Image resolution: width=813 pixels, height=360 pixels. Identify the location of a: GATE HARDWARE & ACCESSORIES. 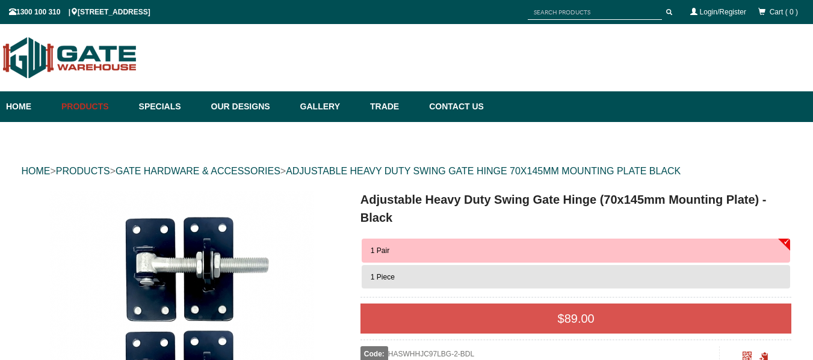
(198, 171).